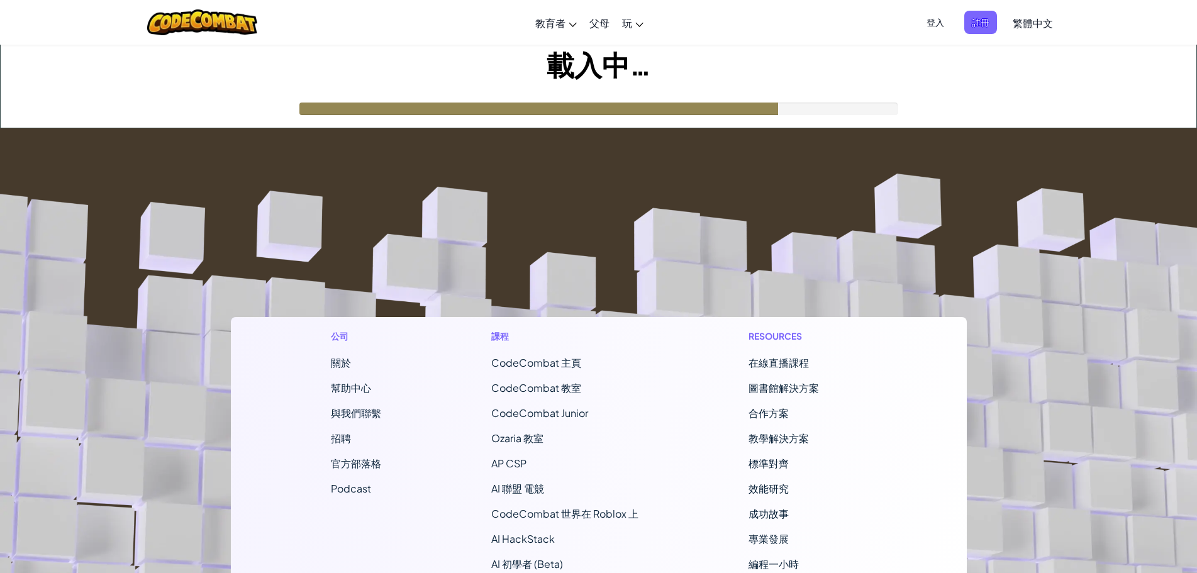 Image resolution: width=1197 pixels, height=573 pixels. I want to click on a: 關於, so click(341, 362).